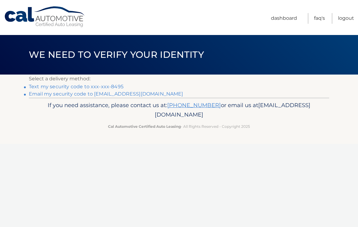 This screenshot has height=227, width=358. What do you see at coordinates (320, 18) in the screenshot?
I see `a: FAQ's` at bounding box center [320, 18].